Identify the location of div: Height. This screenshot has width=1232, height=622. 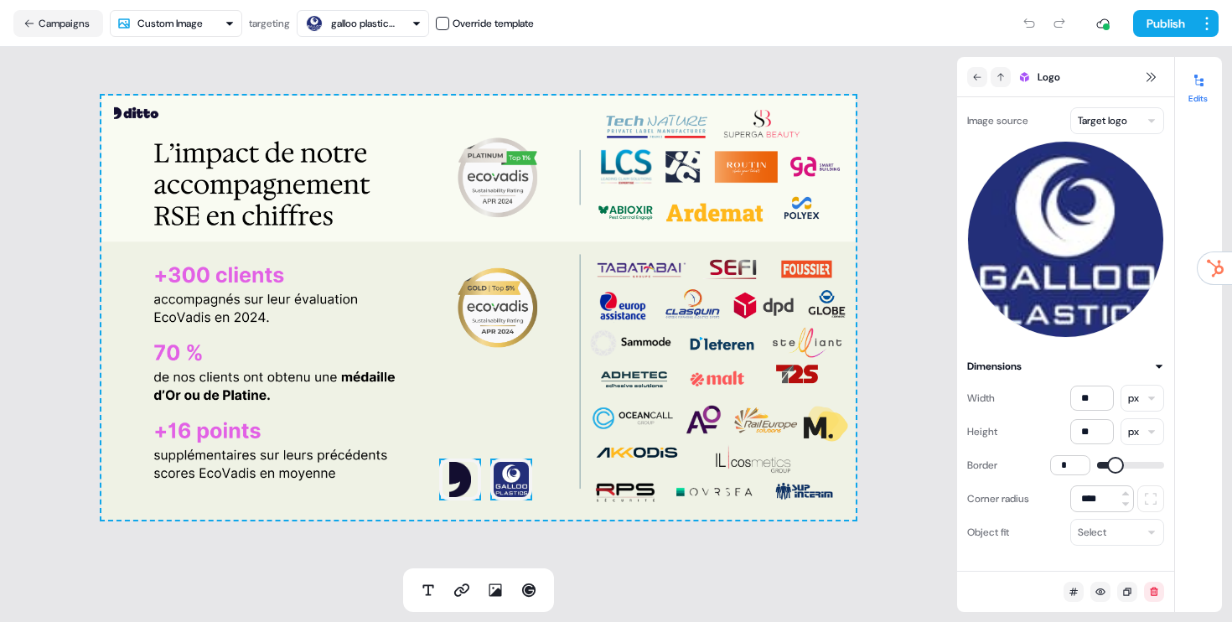
(982, 432).